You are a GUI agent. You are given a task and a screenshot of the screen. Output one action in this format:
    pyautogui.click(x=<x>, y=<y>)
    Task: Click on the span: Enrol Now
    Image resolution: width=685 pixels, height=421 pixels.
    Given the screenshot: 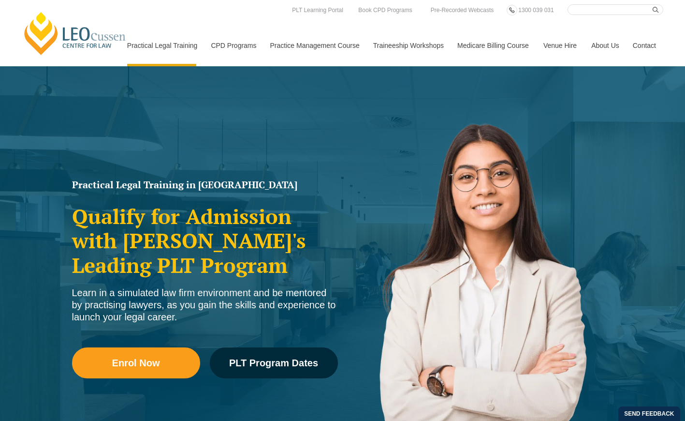 What is the action you would take?
    pyautogui.click(x=136, y=363)
    